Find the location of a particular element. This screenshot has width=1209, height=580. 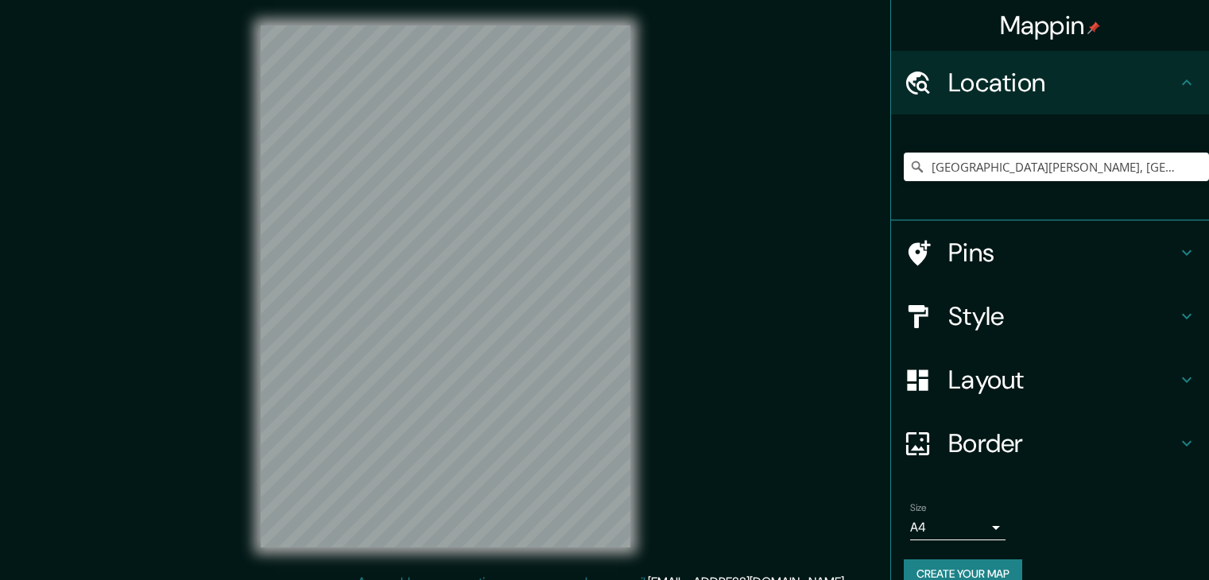

div: Border is located at coordinates (1050, 443).